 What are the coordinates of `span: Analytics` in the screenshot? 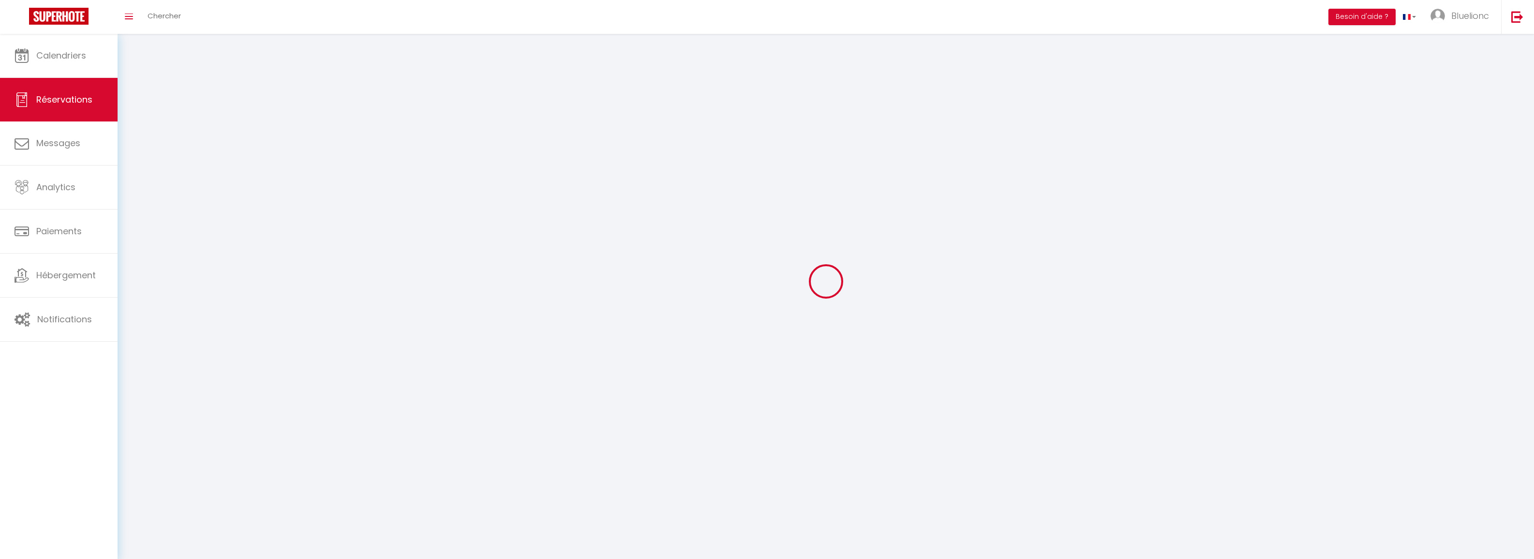 It's located at (56, 187).